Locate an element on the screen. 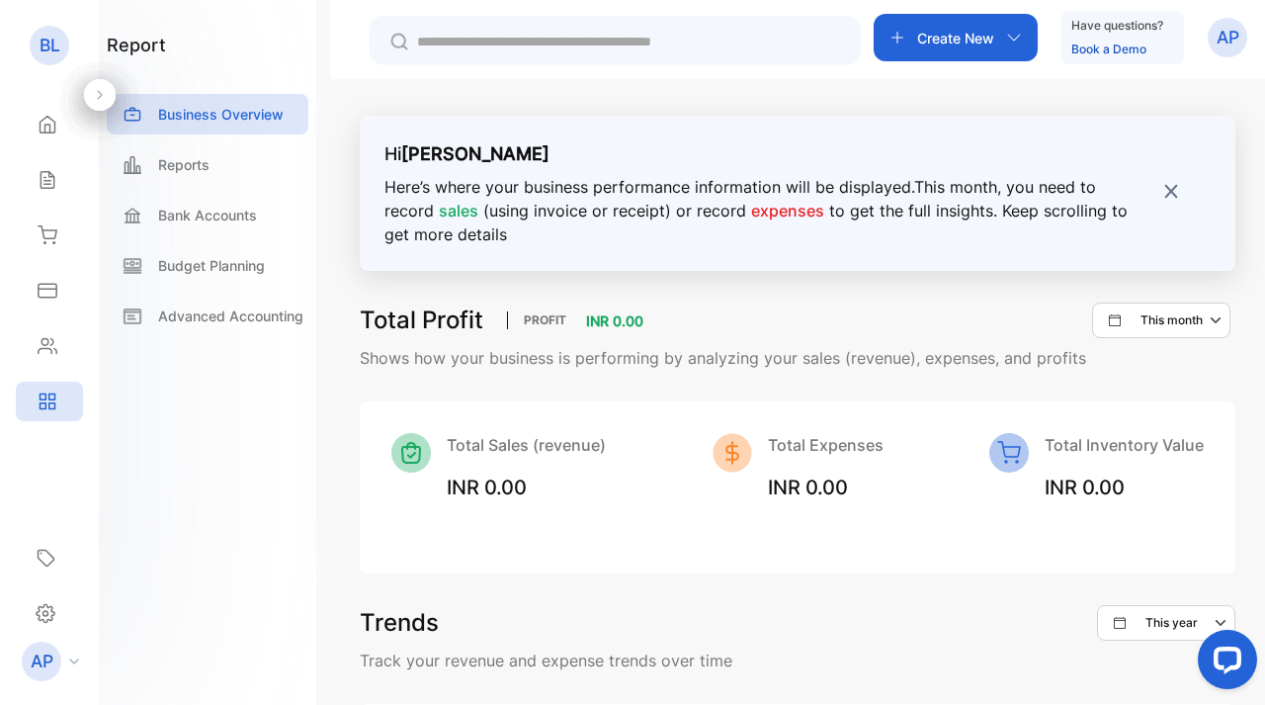 The height and width of the screenshot is (705, 1265). p: This month is located at coordinates (1171, 320).